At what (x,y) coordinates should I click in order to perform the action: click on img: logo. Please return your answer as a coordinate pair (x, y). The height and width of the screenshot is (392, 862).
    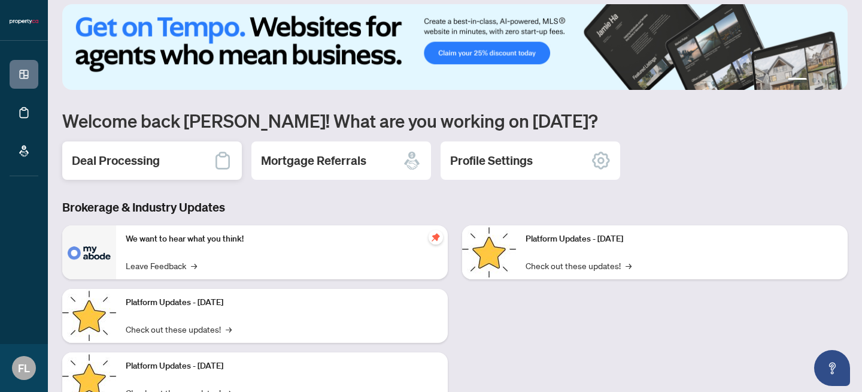
    Looking at the image, I should click on (24, 22).